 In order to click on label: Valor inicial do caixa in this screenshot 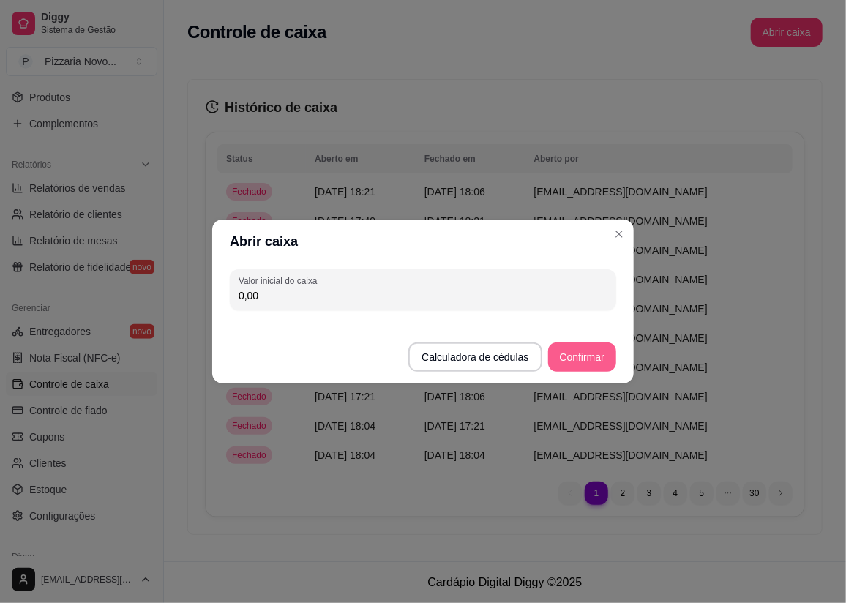, I will do `click(280, 280)`.